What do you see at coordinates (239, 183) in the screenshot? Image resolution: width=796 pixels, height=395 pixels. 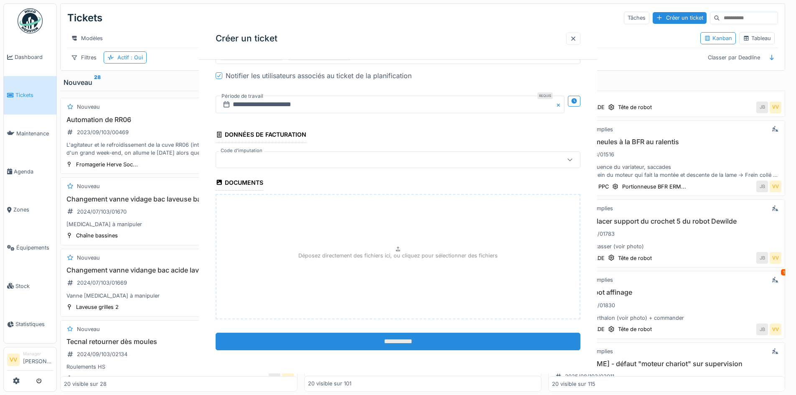 I see `div: Documents` at bounding box center [239, 183].